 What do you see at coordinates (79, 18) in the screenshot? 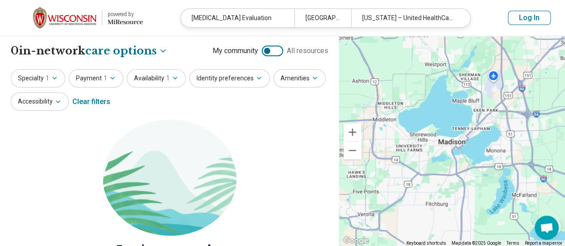
I see `a: University of Wisconsin-Madisonpowered by` at bounding box center [79, 18].